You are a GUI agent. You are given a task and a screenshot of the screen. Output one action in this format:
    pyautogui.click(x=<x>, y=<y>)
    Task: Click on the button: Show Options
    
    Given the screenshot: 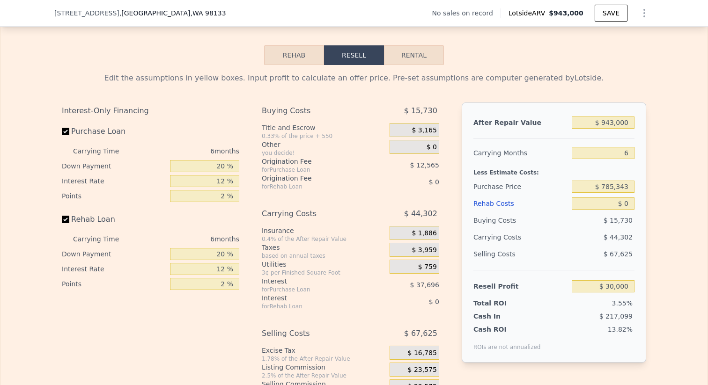 What is the action you would take?
    pyautogui.click(x=644, y=13)
    